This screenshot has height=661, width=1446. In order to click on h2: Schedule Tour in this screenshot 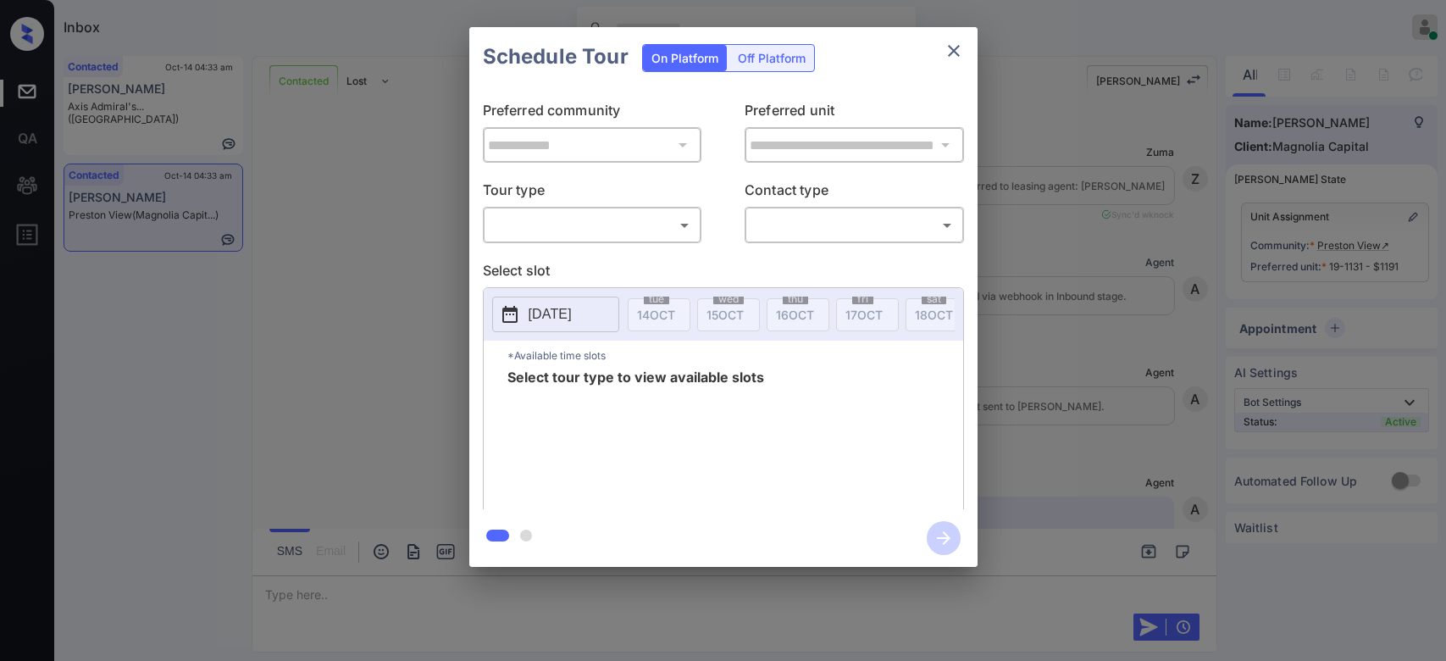, I will do `click(556, 57)`.